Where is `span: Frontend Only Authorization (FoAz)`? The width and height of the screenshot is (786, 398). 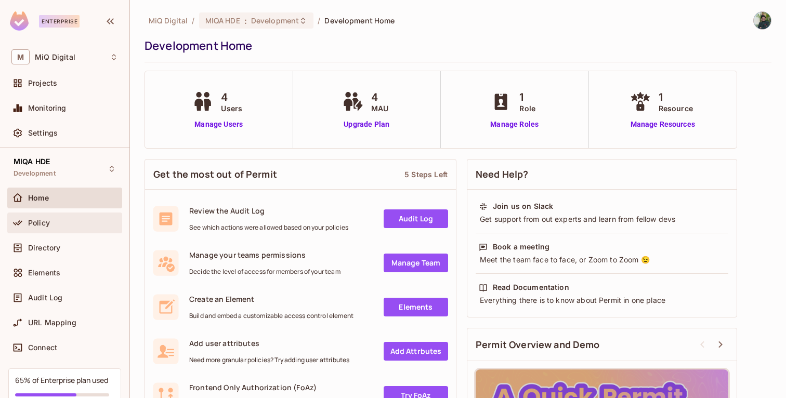
span: Frontend Only Authorization (FoAz) is located at coordinates (253, 387).